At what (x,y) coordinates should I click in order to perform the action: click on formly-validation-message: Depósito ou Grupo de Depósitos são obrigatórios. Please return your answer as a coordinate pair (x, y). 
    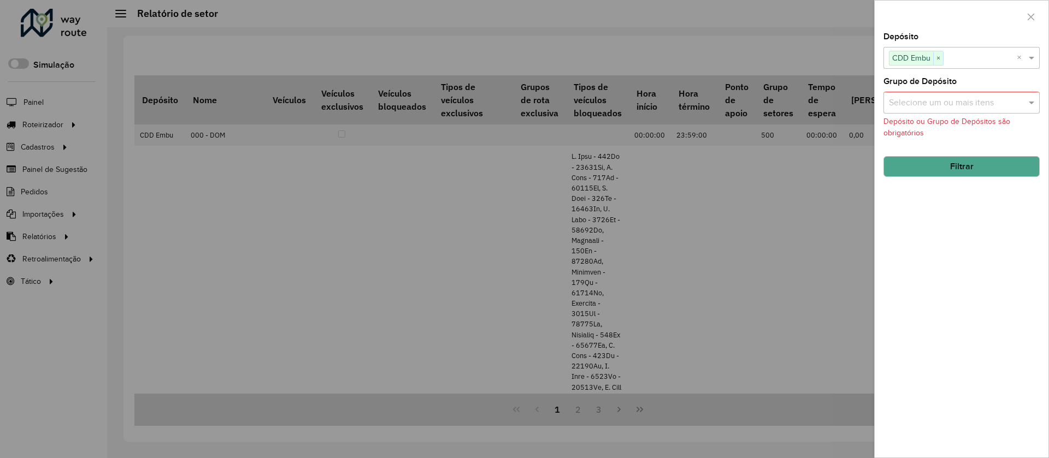
    Looking at the image, I should click on (947, 127).